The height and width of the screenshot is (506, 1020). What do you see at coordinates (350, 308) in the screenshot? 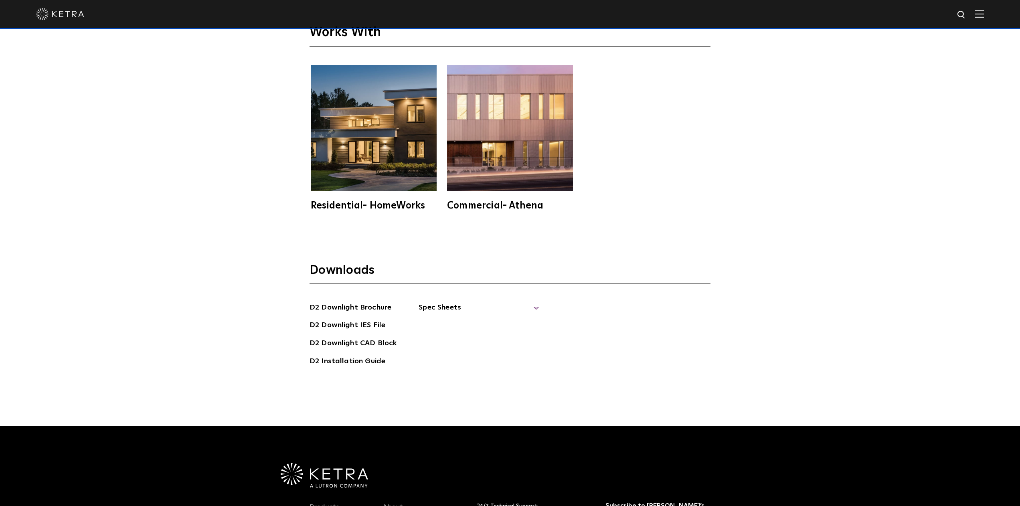
I see `a: D2 Downlight Brochure` at bounding box center [350, 308].